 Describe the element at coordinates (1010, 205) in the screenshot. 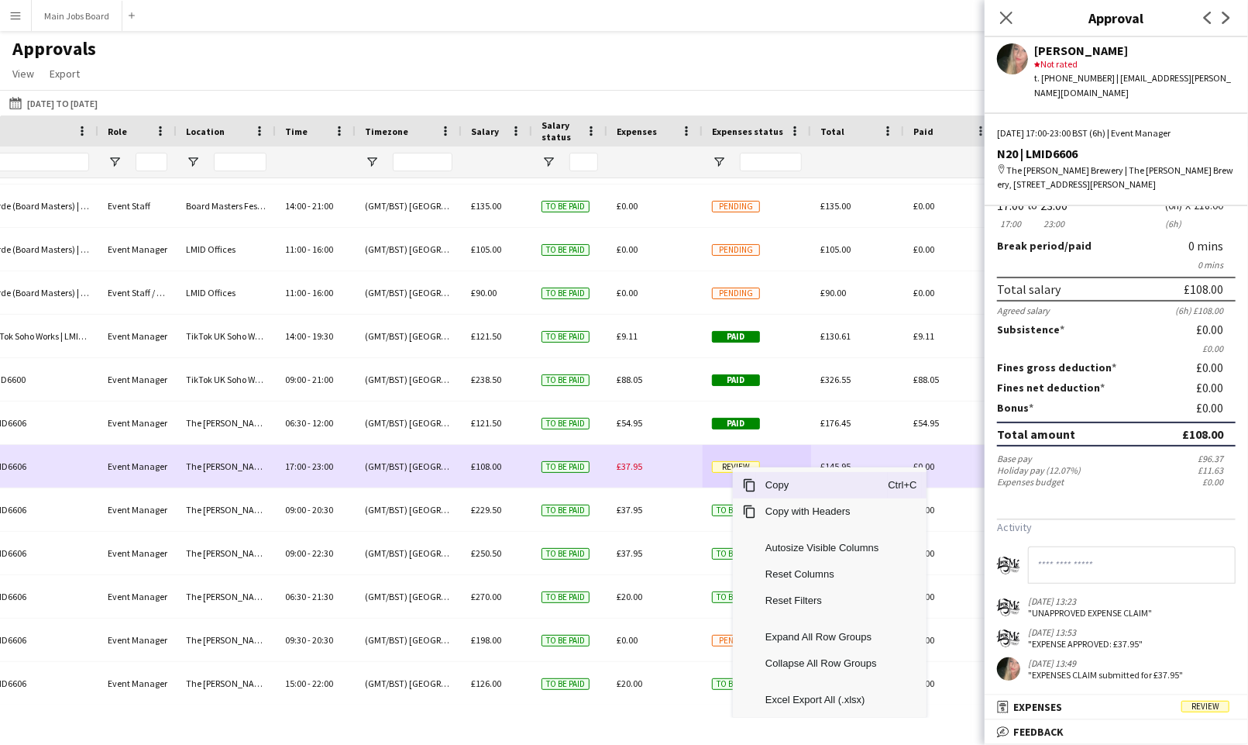

I see `div: 17:00` at that location.